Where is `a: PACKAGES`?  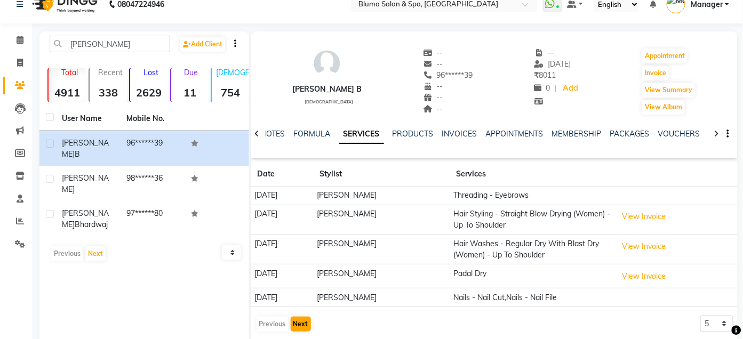 a: PACKAGES is located at coordinates (630, 134).